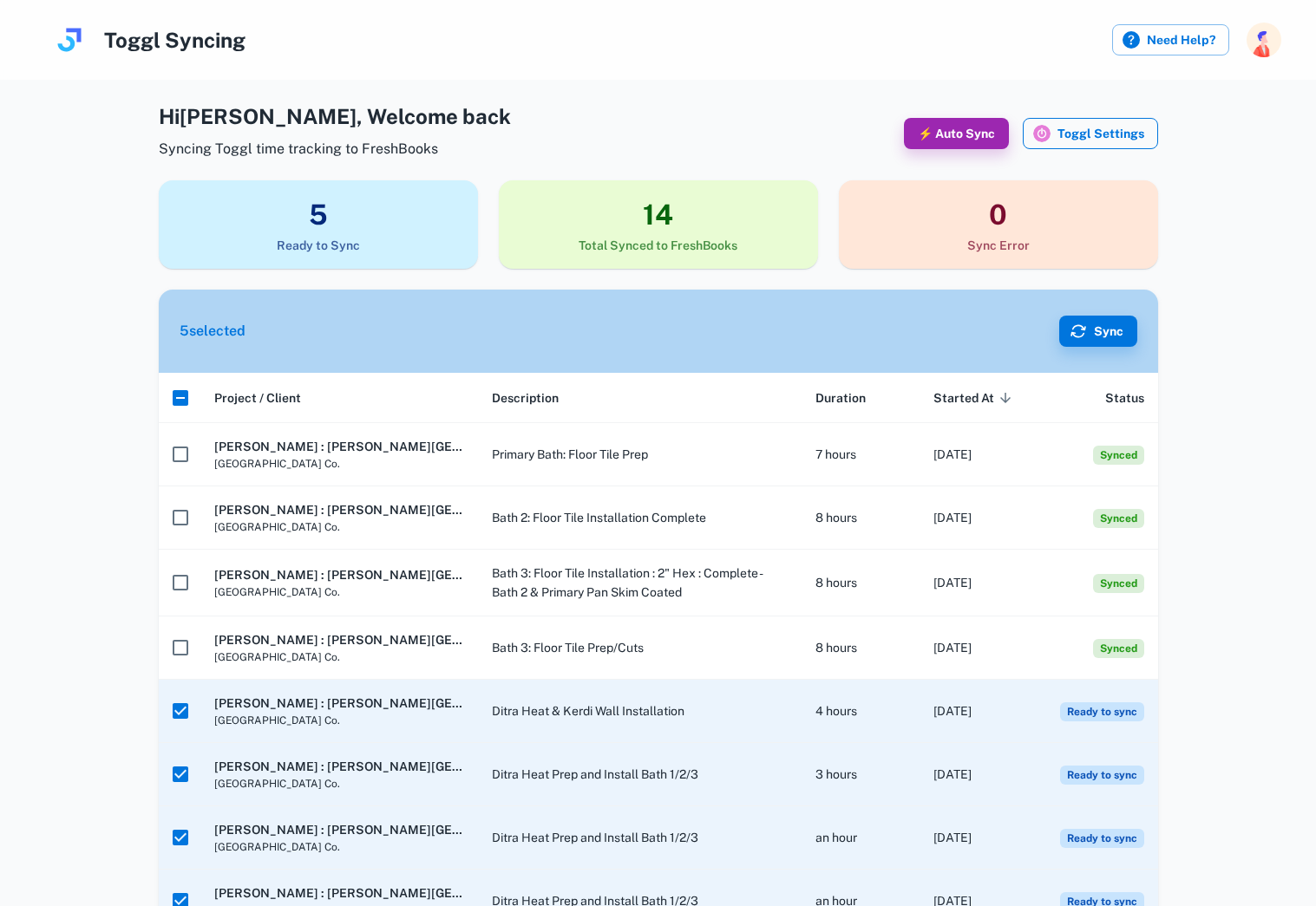  I want to click on button: ⚡ Auto Sync, so click(956, 133).